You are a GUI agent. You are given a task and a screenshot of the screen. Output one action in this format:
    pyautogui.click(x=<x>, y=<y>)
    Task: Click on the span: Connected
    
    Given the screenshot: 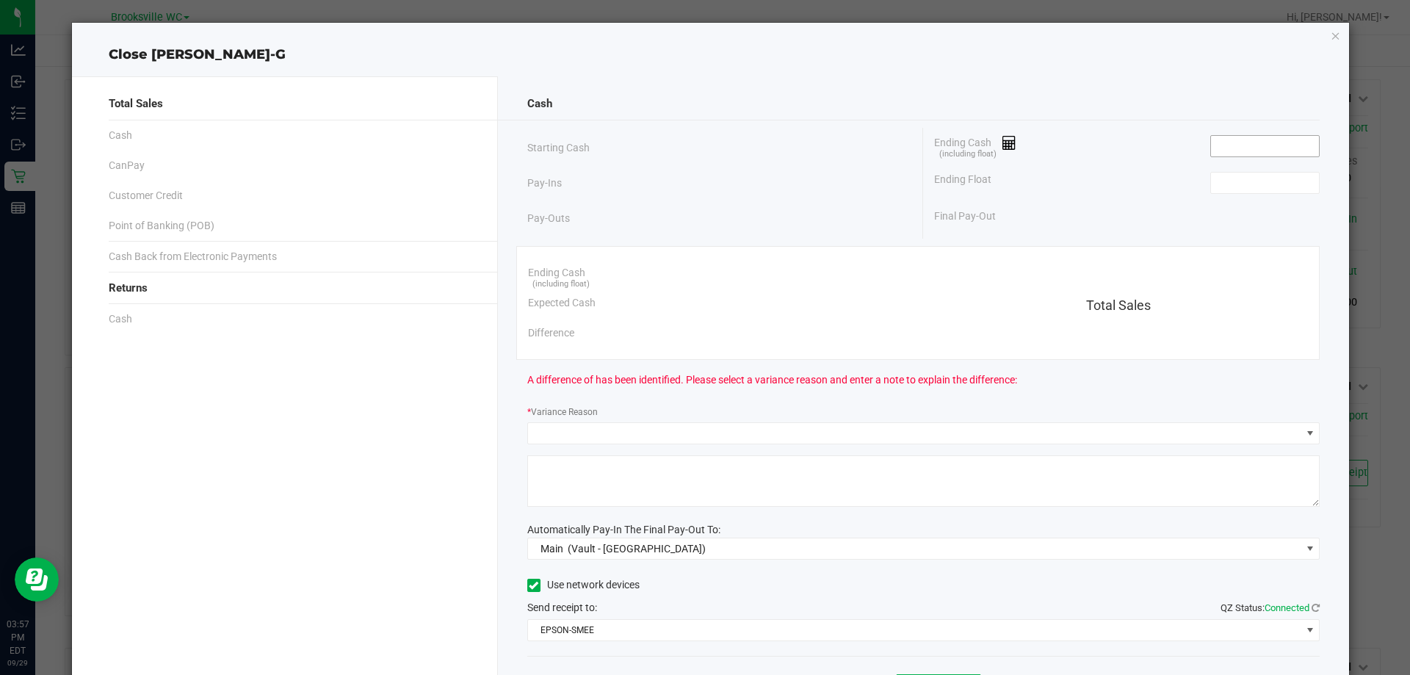 What is the action you would take?
    pyautogui.click(x=1287, y=607)
    